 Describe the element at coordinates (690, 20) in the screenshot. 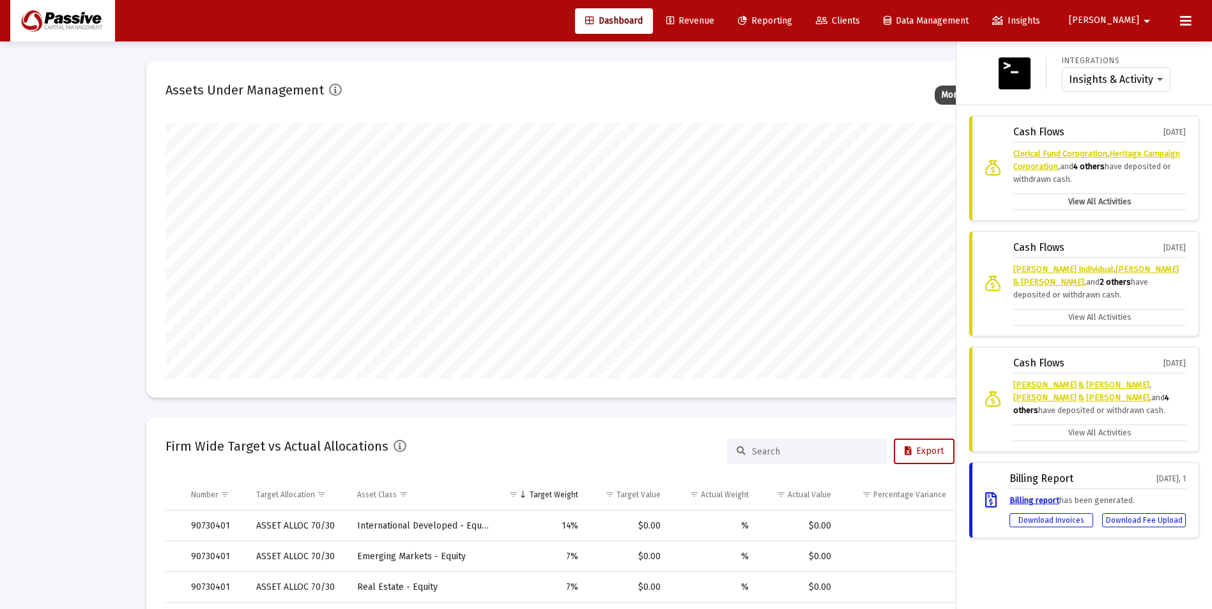

I see `span: Revenue` at that location.